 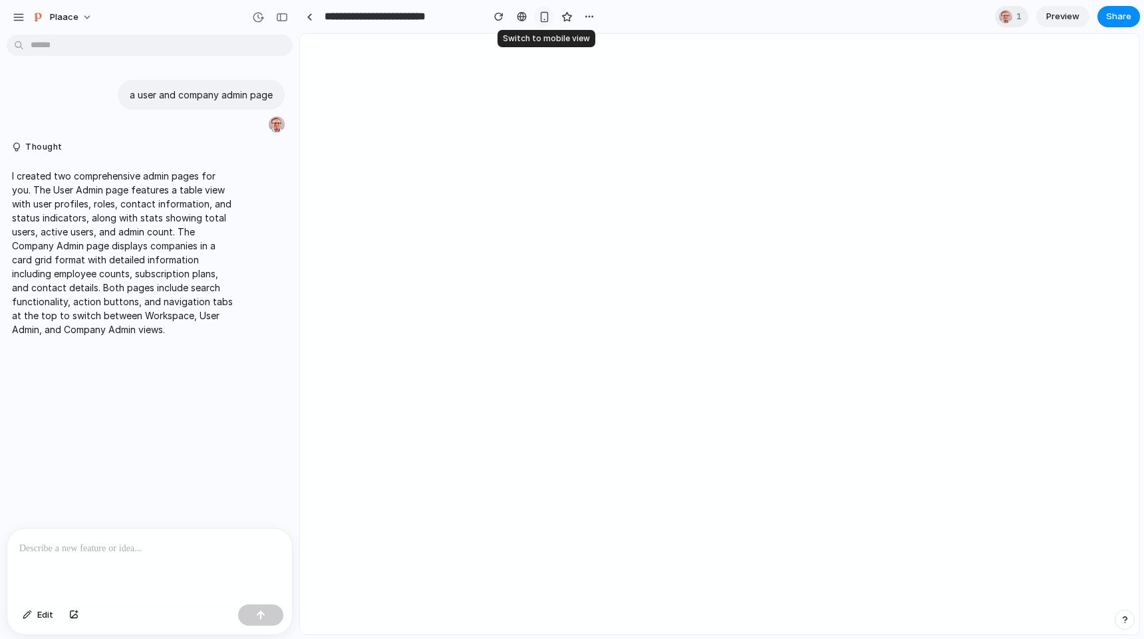 What do you see at coordinates (1021, 17) in the screenshot?
I see `span: 1` at bounding box center [1021, 17].